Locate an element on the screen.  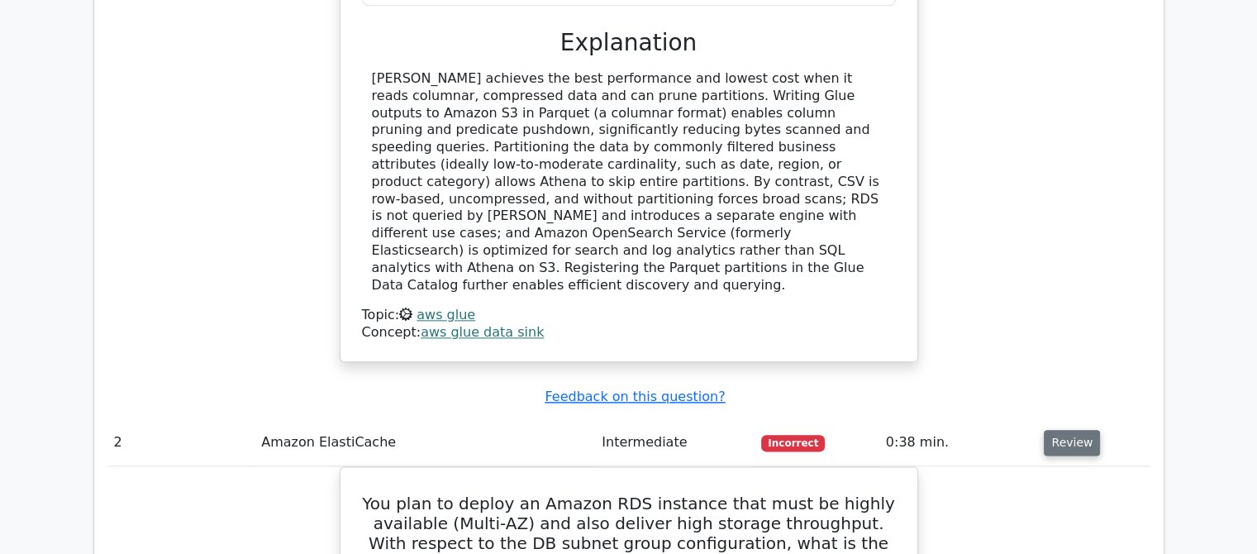
div: Topic: is located at coordinates (629, 315).